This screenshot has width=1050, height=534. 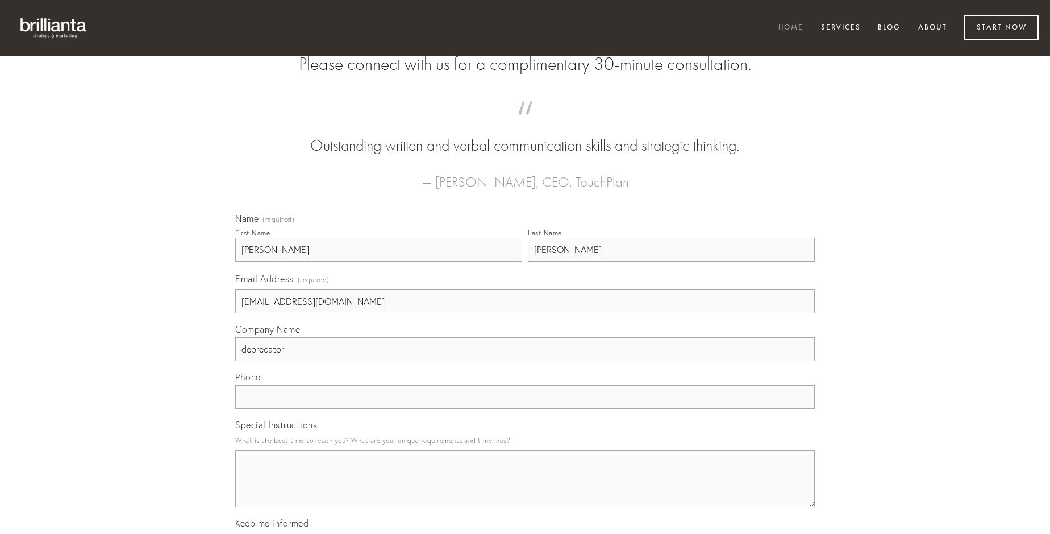 What do you see at coordinates (841, 28) in the screenshot?
I see `a: Services` at bounding box center [841, 28].